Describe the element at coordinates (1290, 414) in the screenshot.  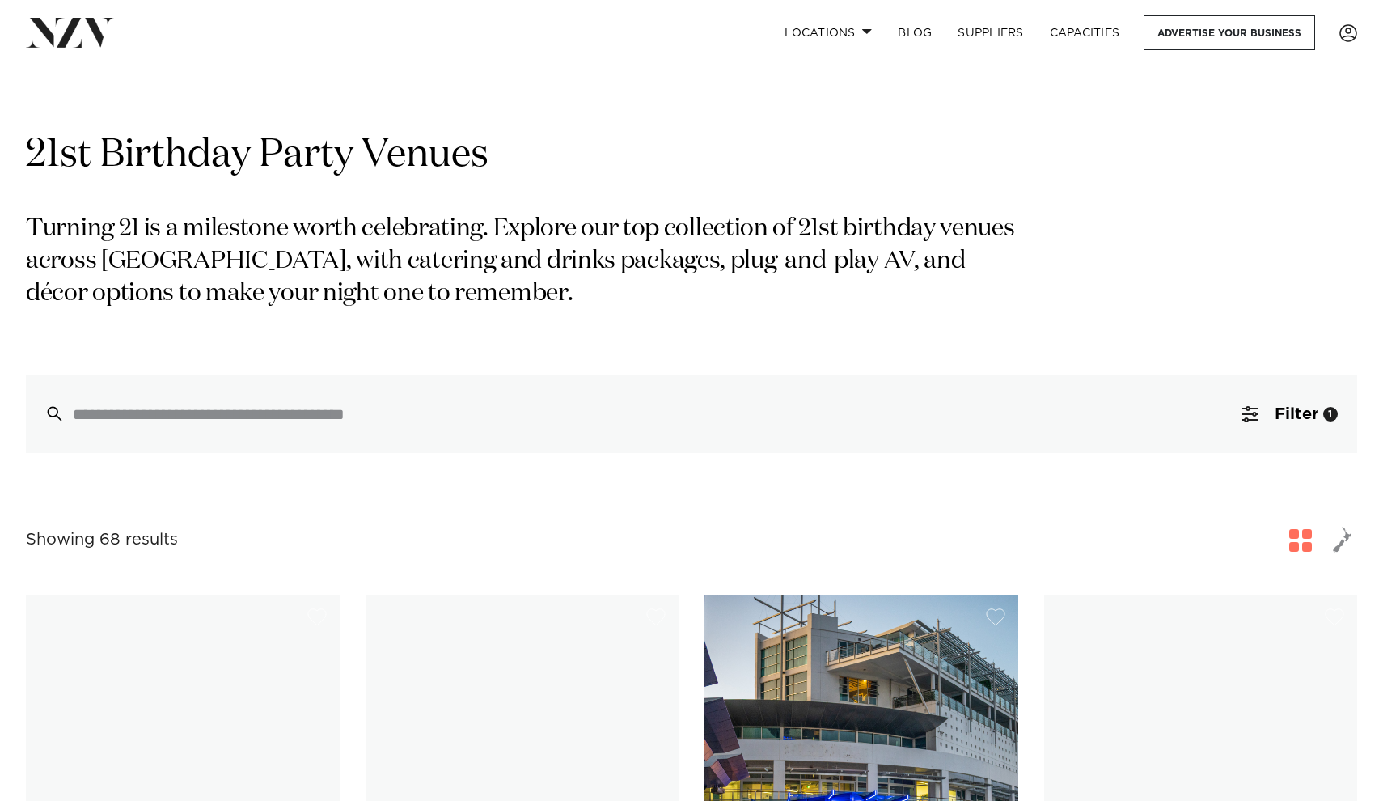
I see `button: Filter1` at that location.